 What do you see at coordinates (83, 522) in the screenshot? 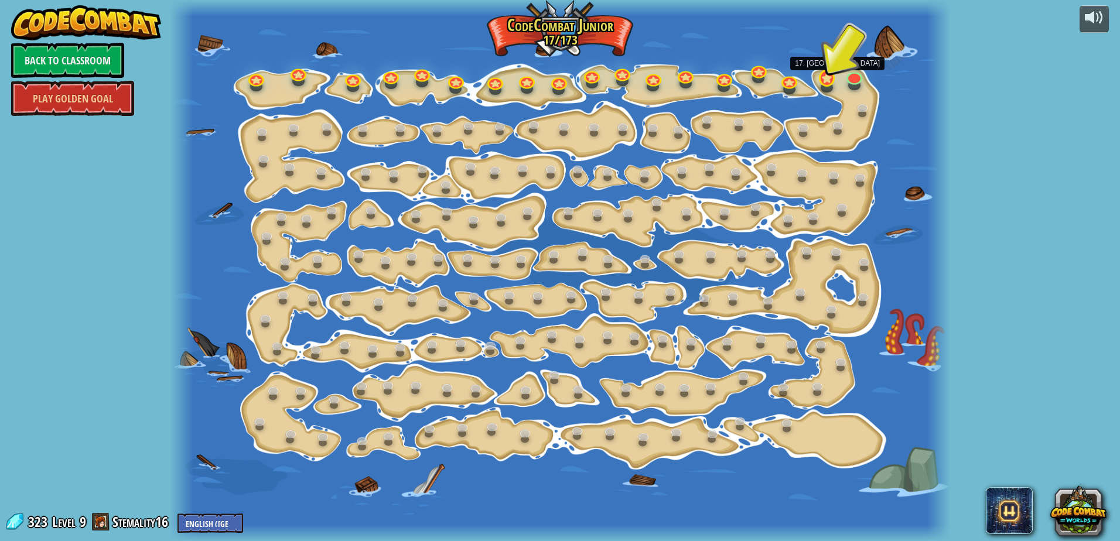
I see `span: 9` at bounding box center [83, 522].